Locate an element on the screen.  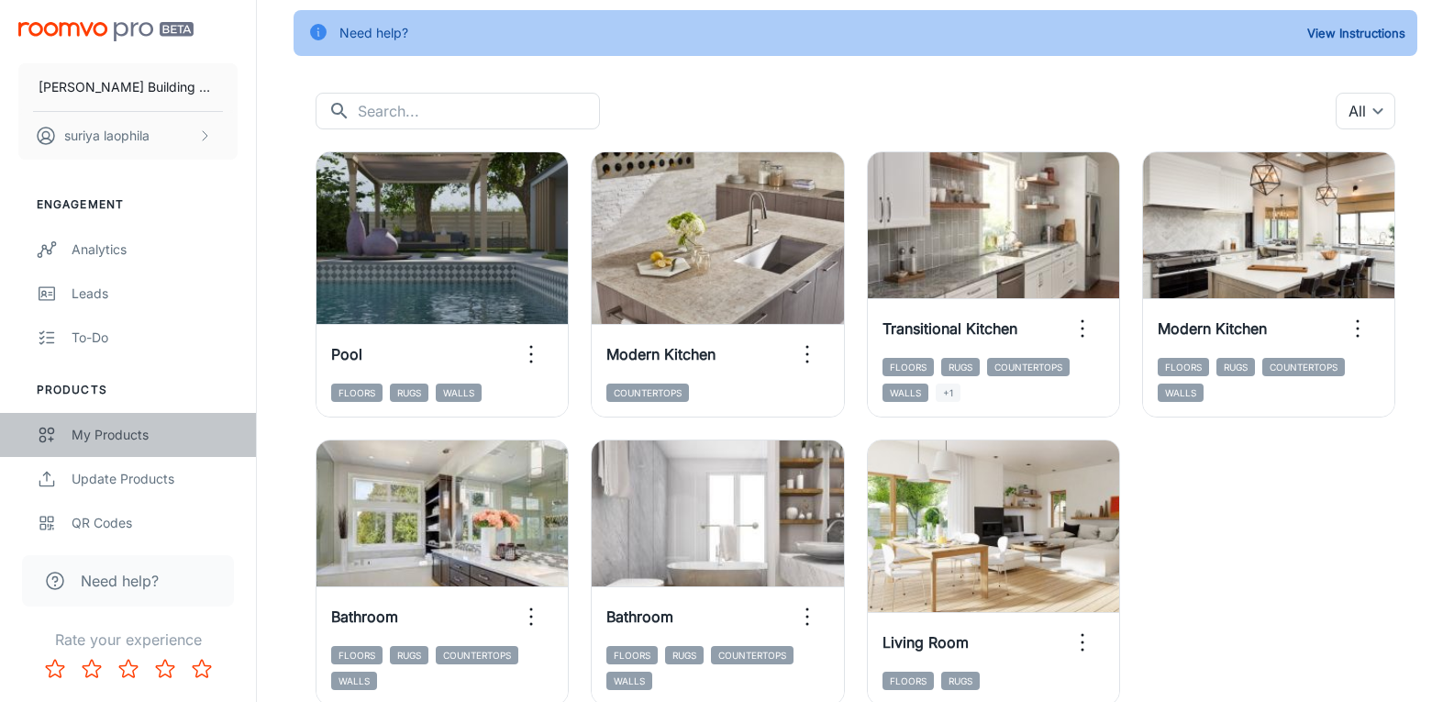
h6: Pool is located at coordinates (347, 354).